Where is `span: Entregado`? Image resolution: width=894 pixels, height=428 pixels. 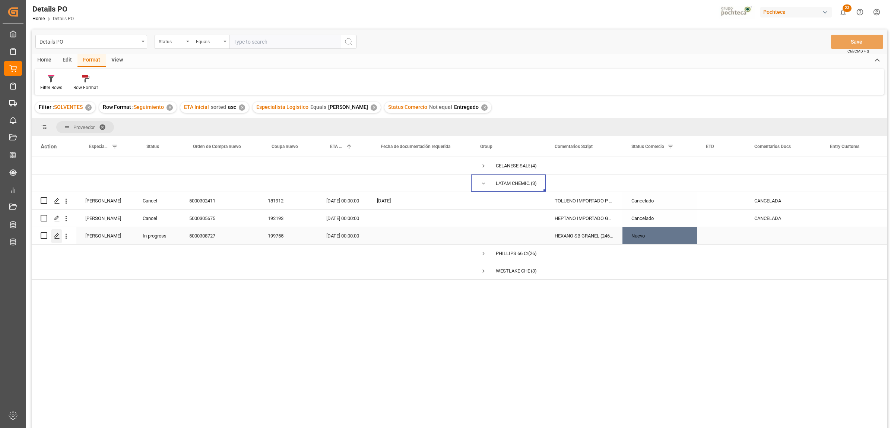 span: Entregado is located at coordinates (466, 107).